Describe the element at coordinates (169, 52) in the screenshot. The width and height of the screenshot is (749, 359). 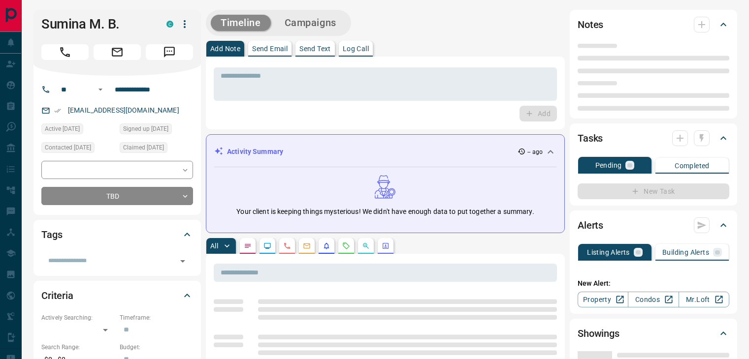
I see `span: Message` at that location.